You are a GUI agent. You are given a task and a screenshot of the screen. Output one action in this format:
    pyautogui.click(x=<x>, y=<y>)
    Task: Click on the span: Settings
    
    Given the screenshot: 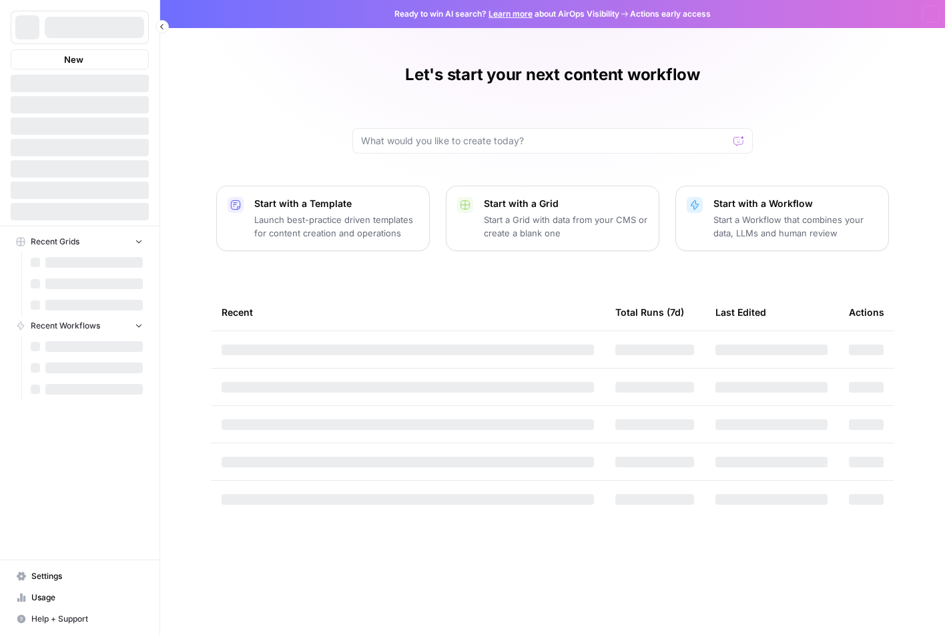 What is the action you would take?
    pyautogui.click(x=87, y=576)
    